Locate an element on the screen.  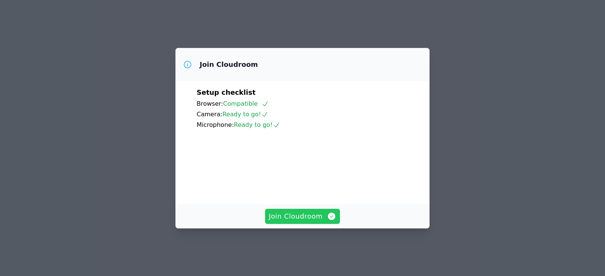
span: Browser: is located at coordinates (210, 104).